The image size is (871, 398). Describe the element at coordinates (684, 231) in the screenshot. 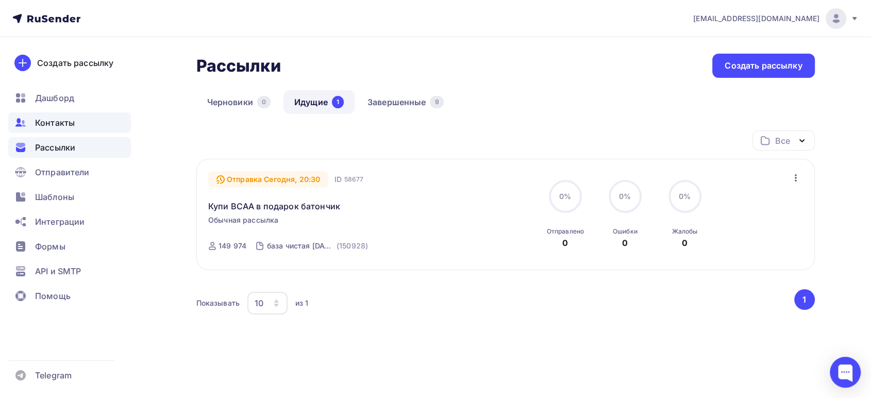

I see `div: Жалобы` at that location.